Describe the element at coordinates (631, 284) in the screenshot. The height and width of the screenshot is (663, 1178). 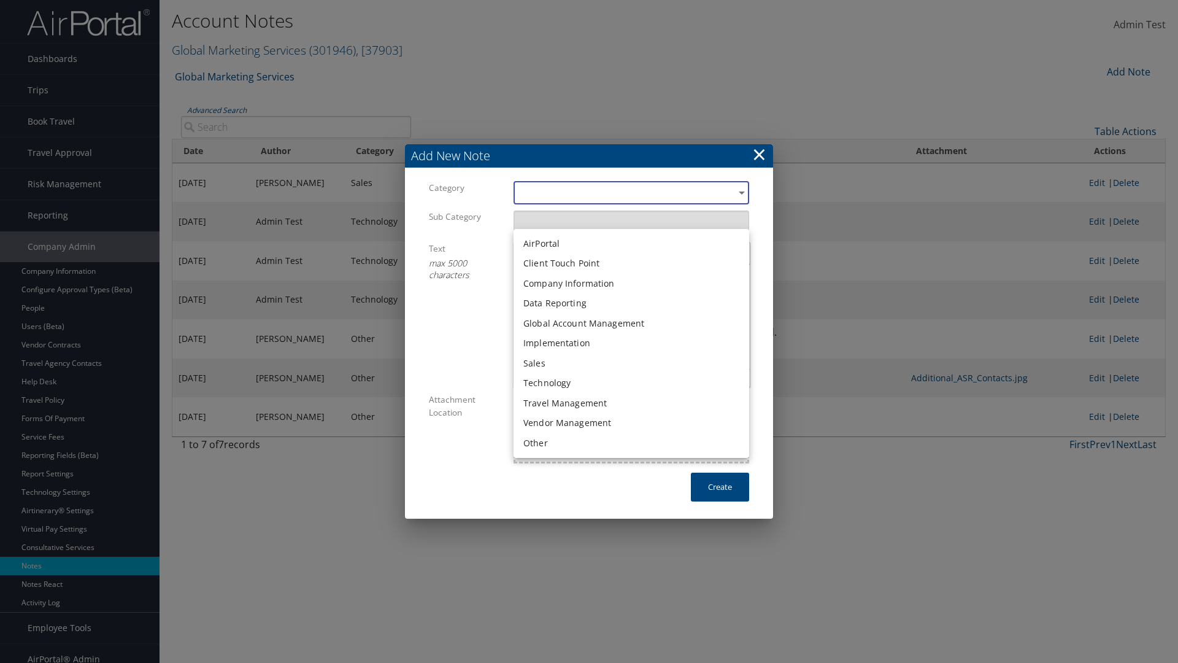
I see `li: Company Information` at that location.